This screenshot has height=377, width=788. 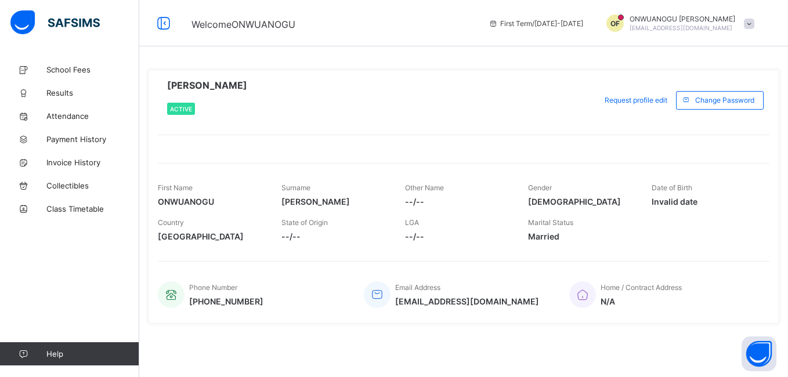 What do you see at coordinates (93, 93) in the screenshot?
I see `span: Results` at bounding box center [93, 93].